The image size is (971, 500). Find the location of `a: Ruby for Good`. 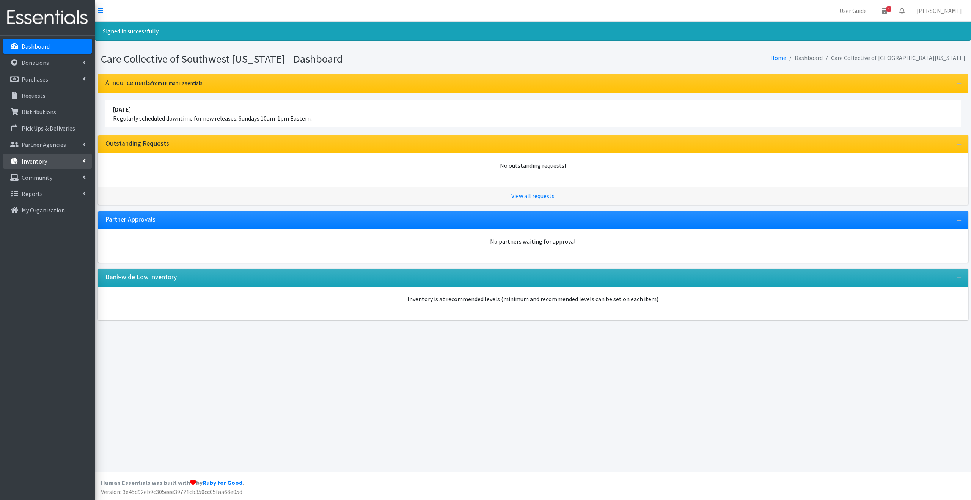

a: Ruby for Good is located at coordinates (222, 482).